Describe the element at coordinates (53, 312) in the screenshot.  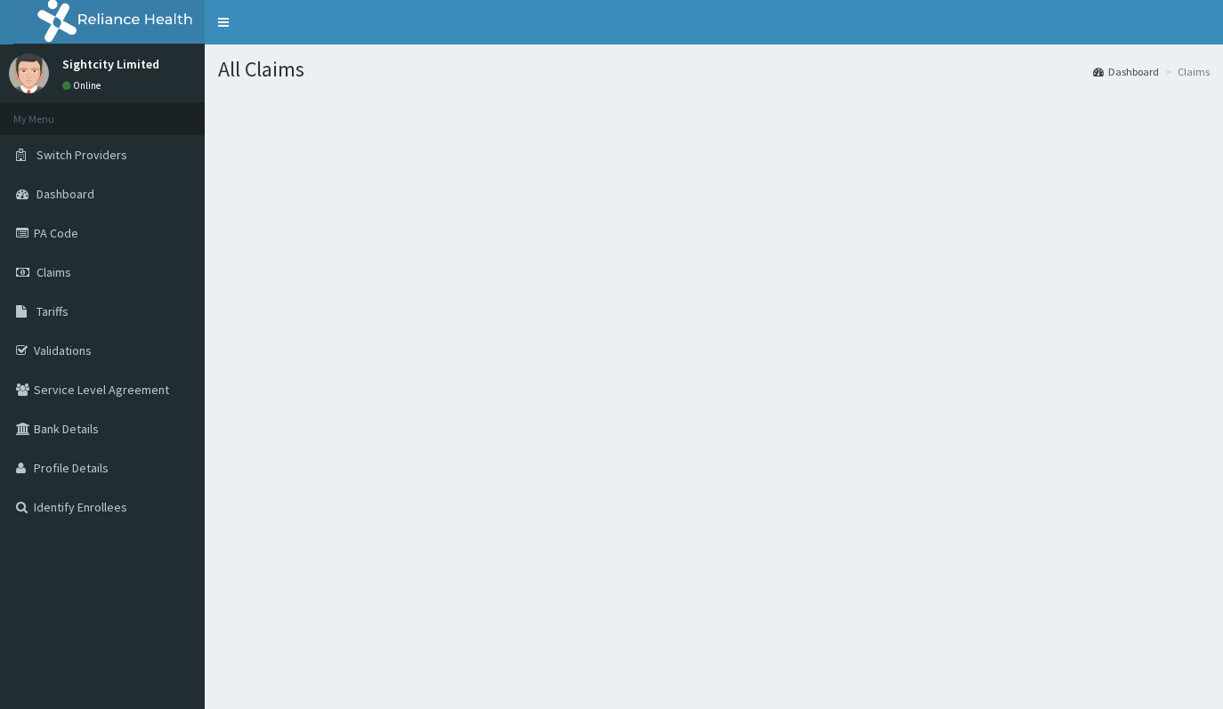
I see `span: Tariffs` at that location.